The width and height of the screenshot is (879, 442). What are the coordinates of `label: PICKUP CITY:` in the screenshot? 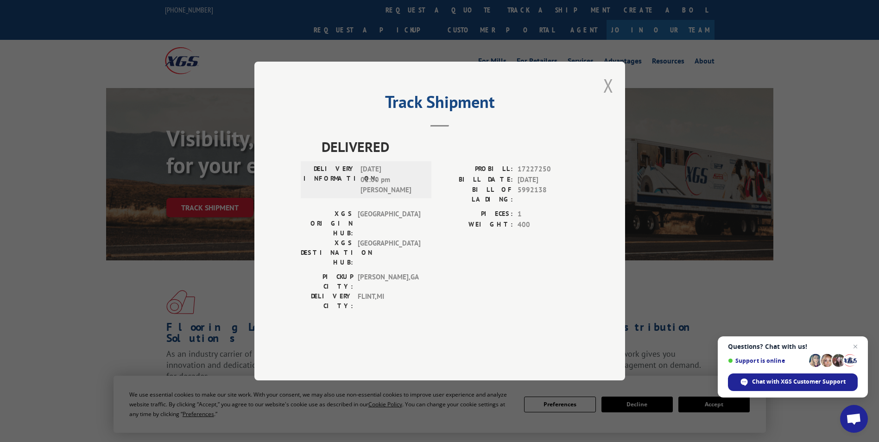 It's located at (327, 282).